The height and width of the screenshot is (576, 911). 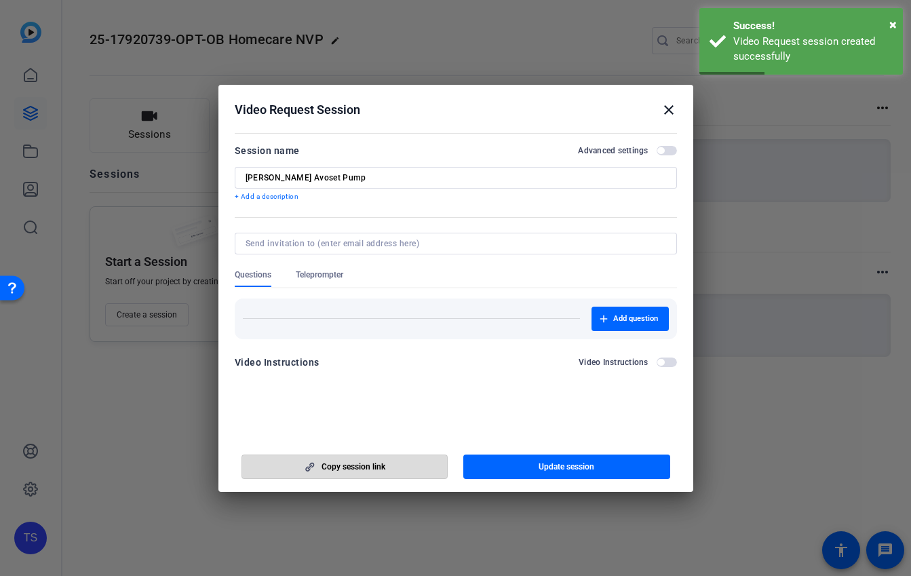 What do you see at coordinates (319, 275) in the screenshot?
I see `span: Teleprompter` at bounding box center [319, 275].